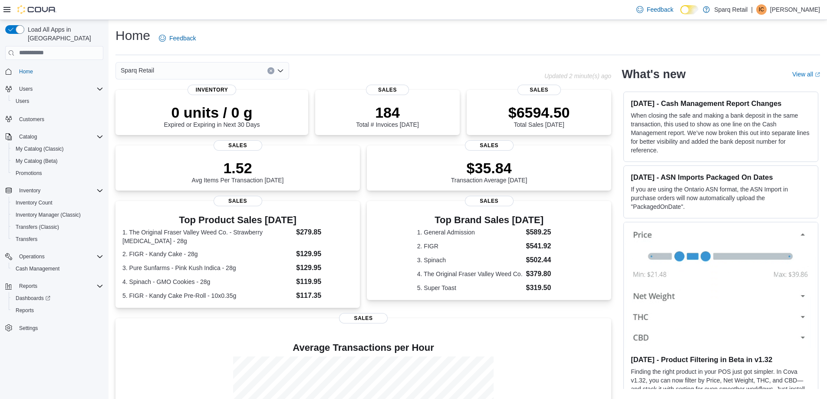  What do you see at coordinates (26, 72) in the screenshot?
I see `a: Home` at bounding box center [26, 72].